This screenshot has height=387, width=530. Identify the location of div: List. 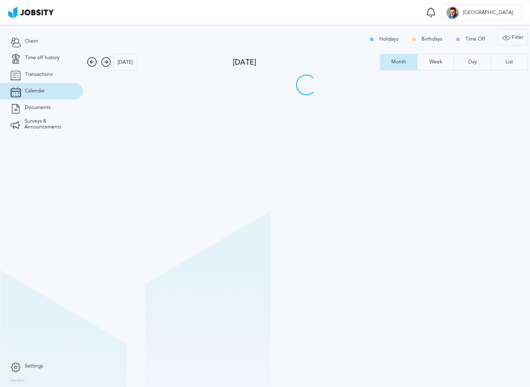
(510, 62).